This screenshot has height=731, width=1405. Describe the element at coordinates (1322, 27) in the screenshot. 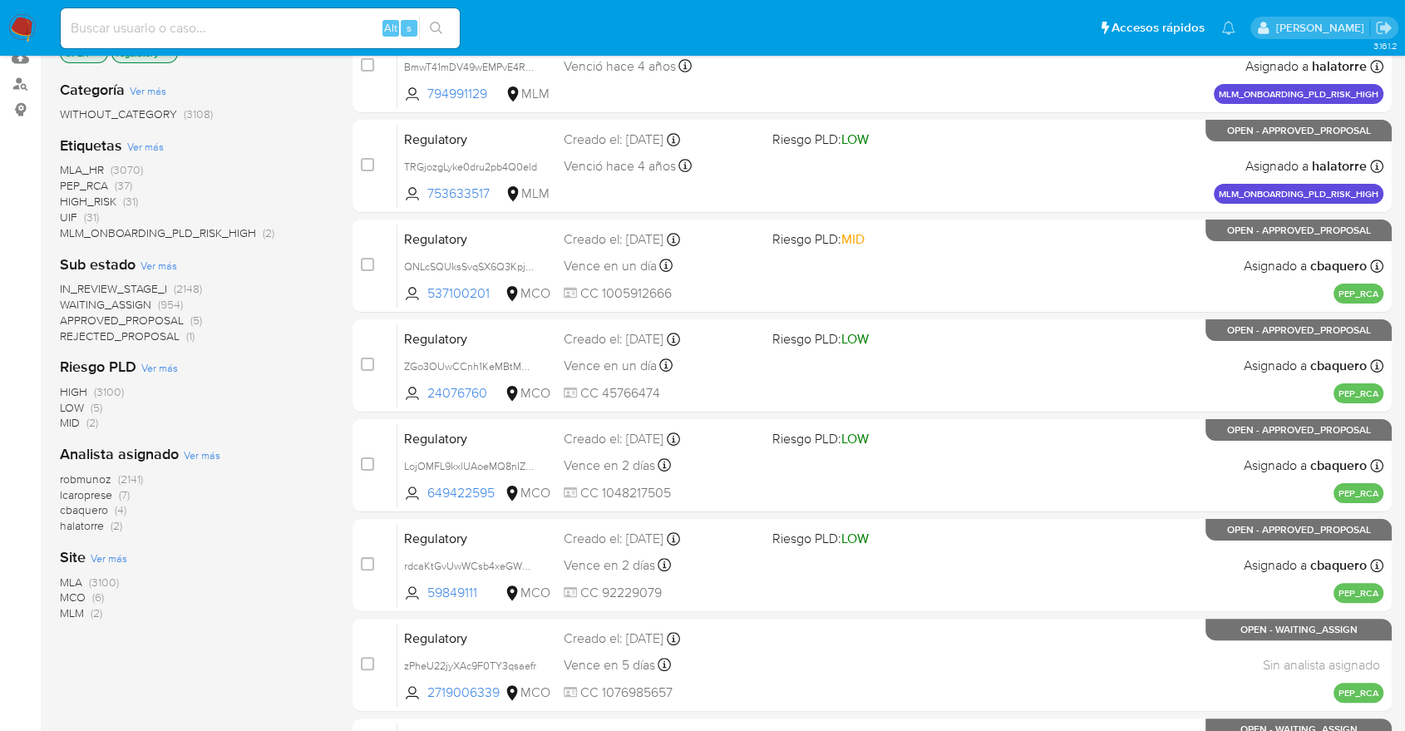

I see `p: marianela.tarsia@mercadolibre.com` at that location.